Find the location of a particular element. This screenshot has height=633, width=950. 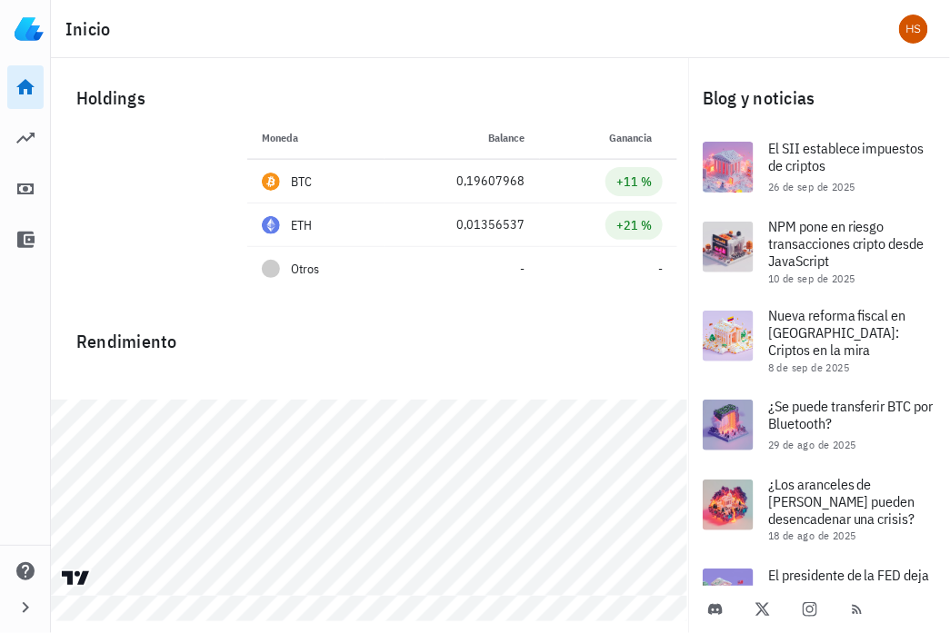

span: 10 de sep de 2025 is located at coordinates (812, 278).